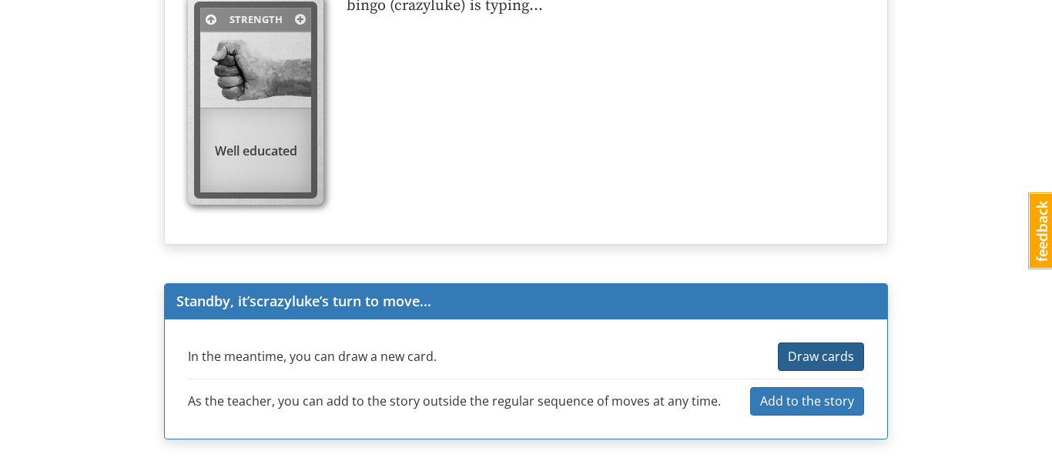 Image resolution: width=1052 pixels, height=461 pixels. I want to click on button: Draw cards, so click(821, 356).